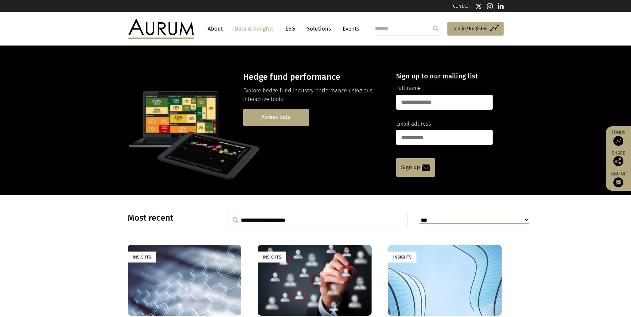  Describe the element at coordinates (235, 220) in the screenshot. I see `img: search.svg` at that location.